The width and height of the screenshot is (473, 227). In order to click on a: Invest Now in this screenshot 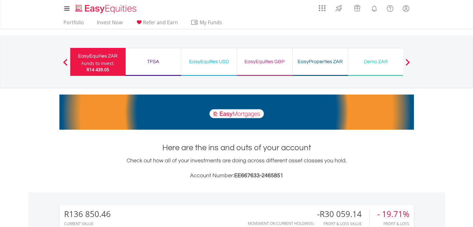, I will do `click(110, 24)`.